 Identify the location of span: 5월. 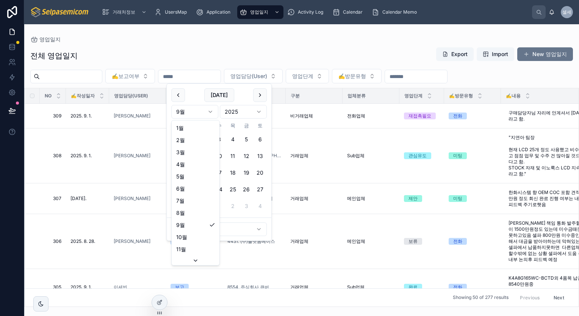
(180, 177).